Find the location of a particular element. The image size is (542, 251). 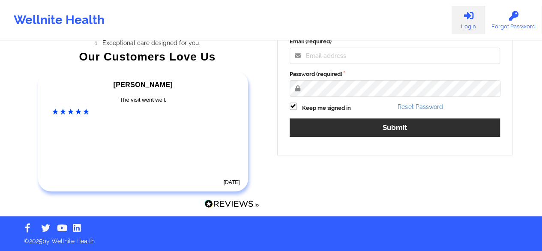

div: The visit went well. is located at coordinates (143, 100).